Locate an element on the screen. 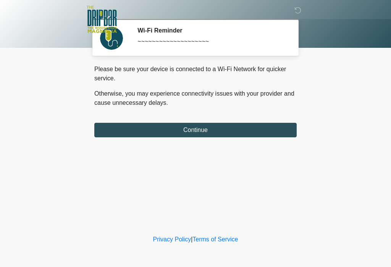 Image resolution: width=391 pixels, height=267 pixels. a: Terms of Service is located at coordinates (215, 239).